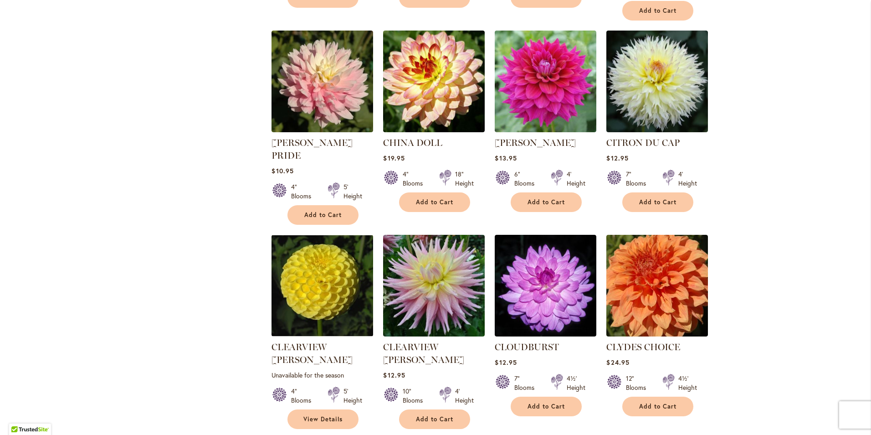 This screenshot has width=871, height=435. What do you see at coordinates (506, 158) in the screenshot?
I see `span: $13.95` at bounding box center [506, 158].